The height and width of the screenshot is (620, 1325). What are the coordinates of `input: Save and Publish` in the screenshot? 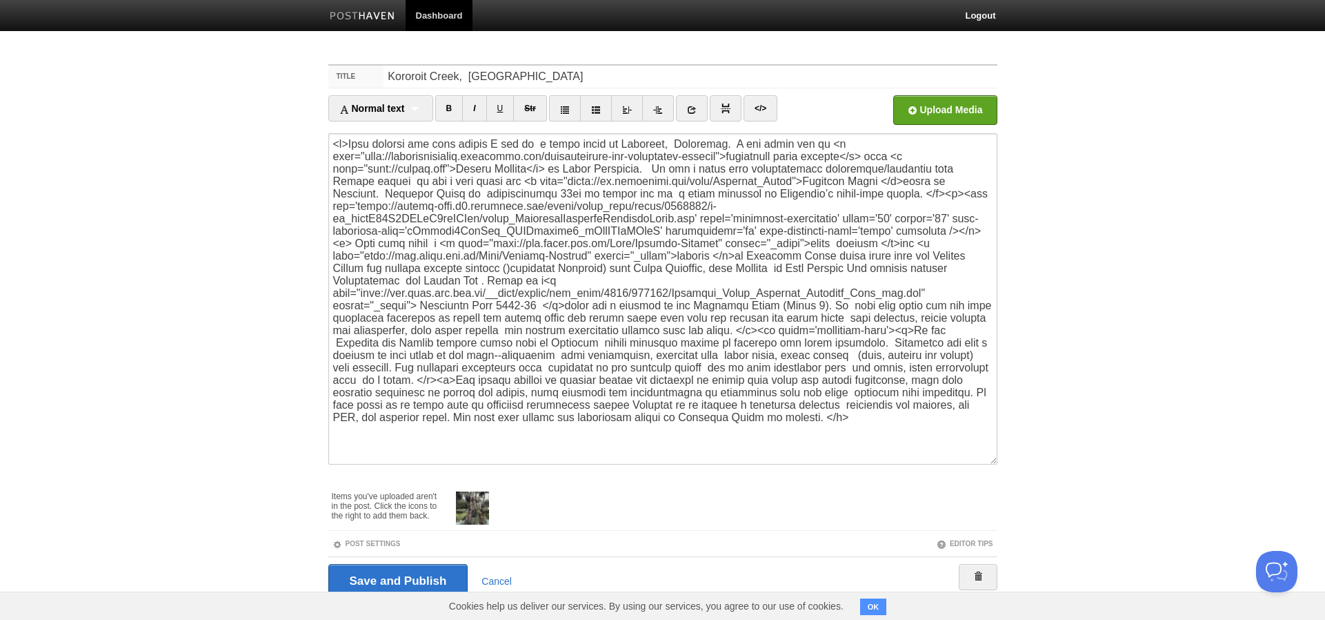 It's located at (398, 581).